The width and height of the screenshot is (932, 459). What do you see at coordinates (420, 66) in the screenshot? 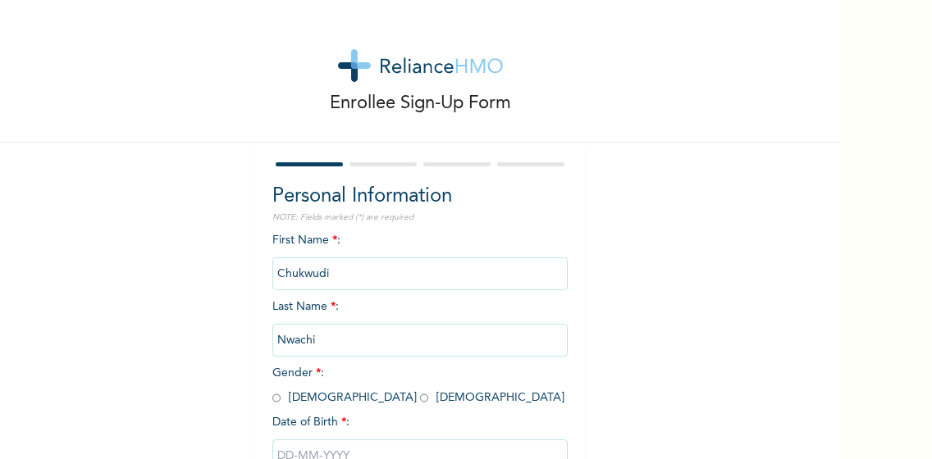
I see `img: logo` at bounding box center [420, 66].